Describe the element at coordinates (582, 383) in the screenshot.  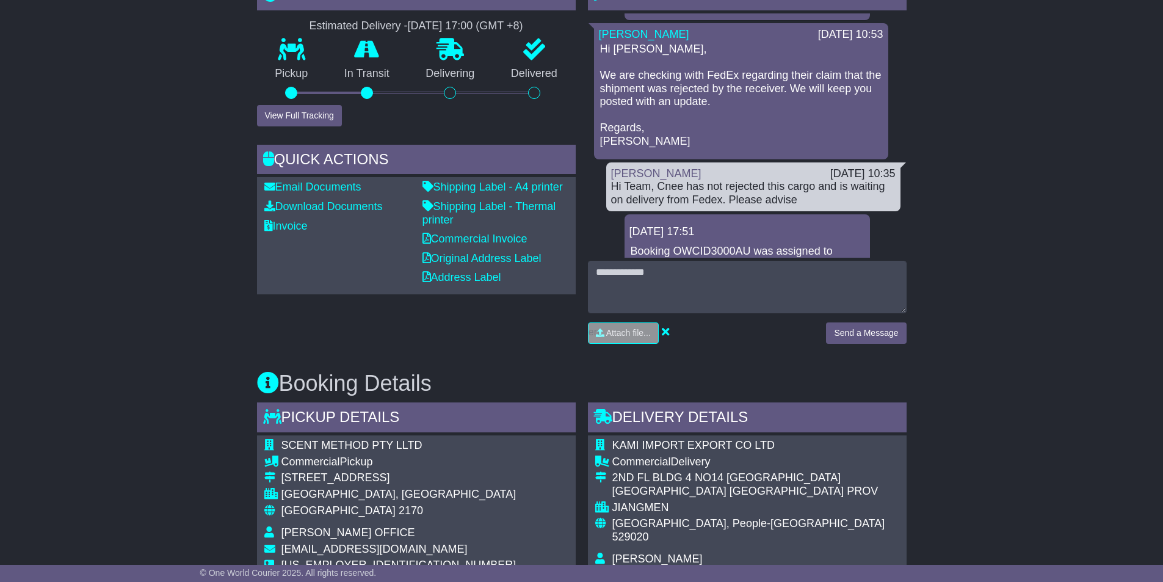
I see `h3: Booking Details` at that location.